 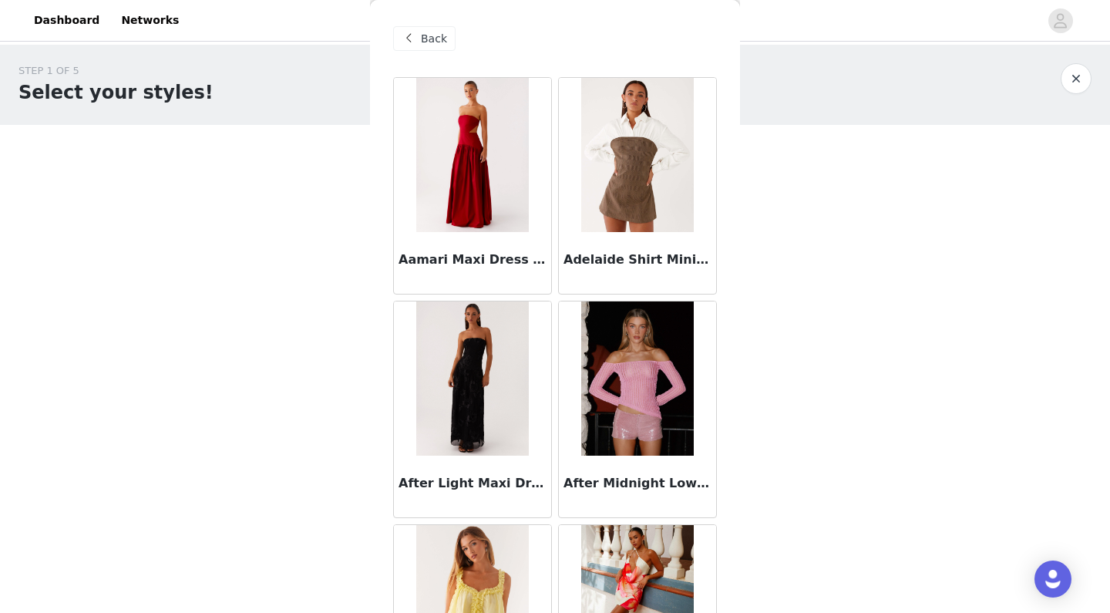 I want to click on a: Dashboard, so click(x=66, y=20).